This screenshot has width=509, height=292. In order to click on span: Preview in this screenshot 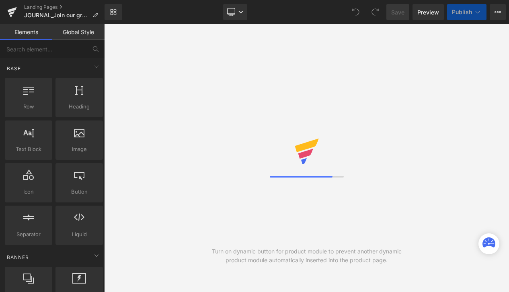, I will do `click(428, 12)`.